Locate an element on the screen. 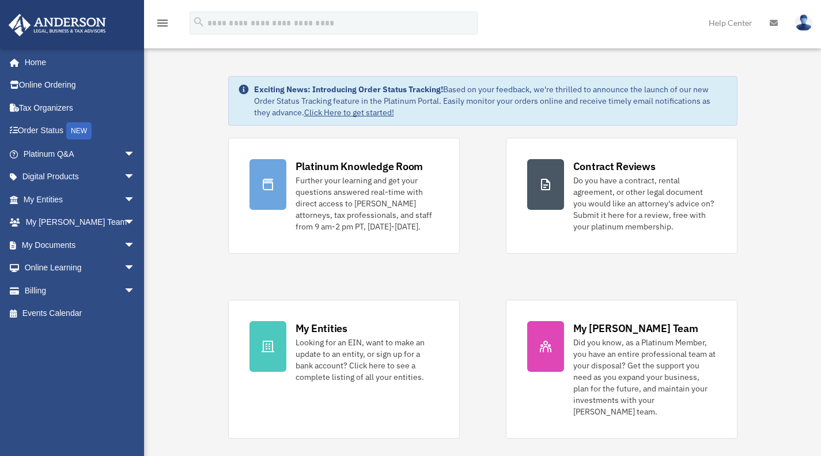  i: search is located at coordinates (199, 22).